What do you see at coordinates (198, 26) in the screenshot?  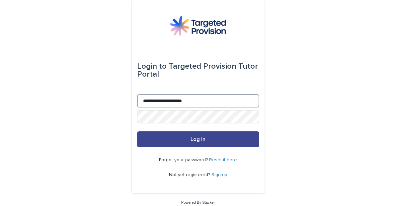 I see `img: M5nRWzHhSzIhMunXDL62` at bounding box center [198, 26].